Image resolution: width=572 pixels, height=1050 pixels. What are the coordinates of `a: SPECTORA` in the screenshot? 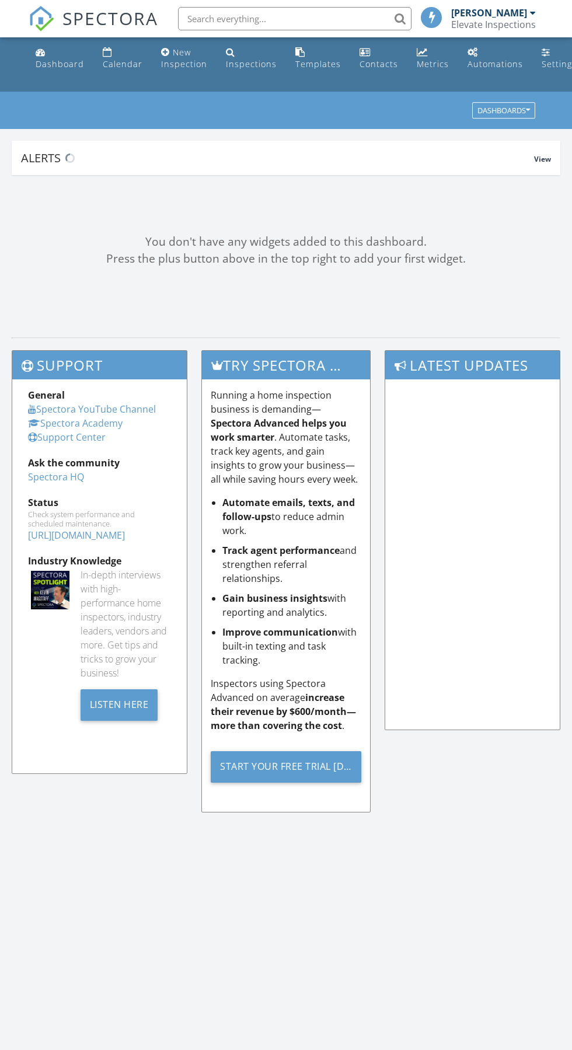 It's located at (93, 28).